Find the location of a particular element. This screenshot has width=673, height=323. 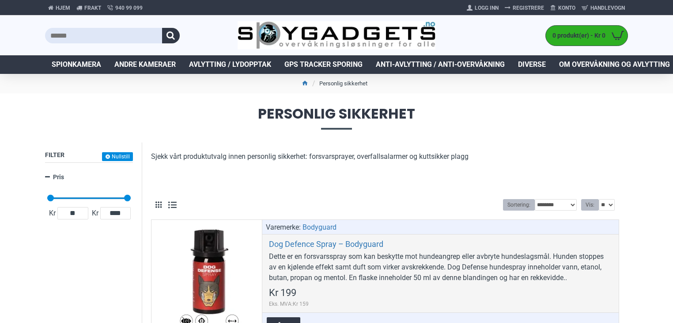

img: SpyGadgets.no is located at coordinates (337, 35).